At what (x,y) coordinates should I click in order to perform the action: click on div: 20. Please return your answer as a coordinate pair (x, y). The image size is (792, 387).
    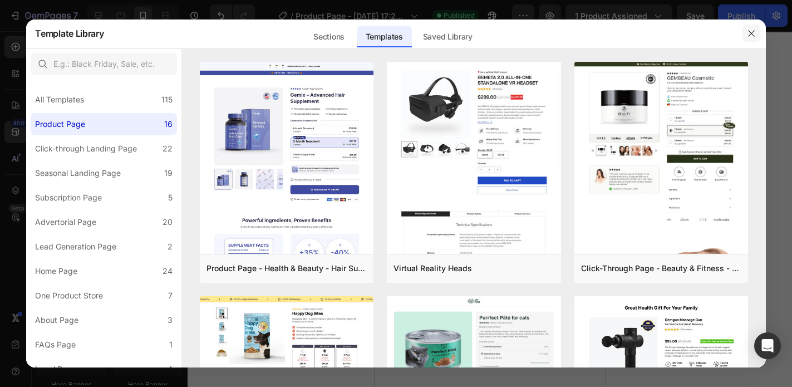
    Looking at the image, I should click on (168, 222).